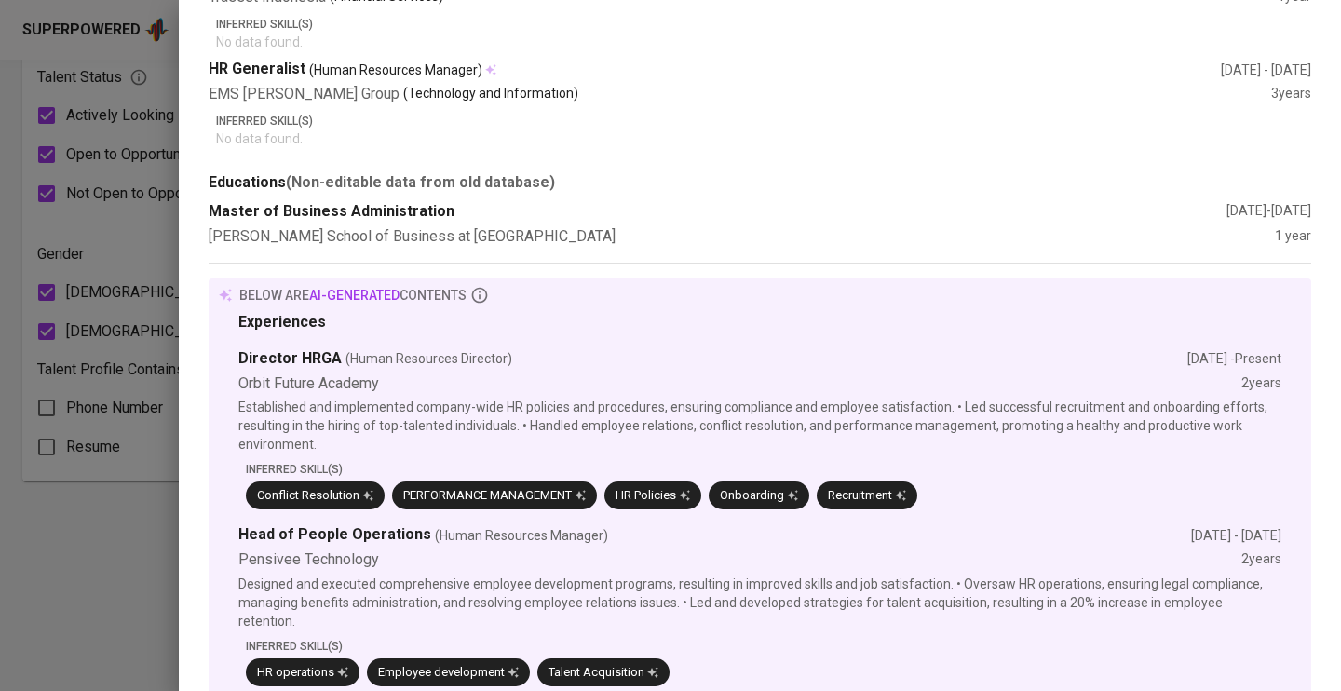  What do you see at coordinates (303, 672) in the screenshot?
I see `div: HR operations` at bounding box center [303, 672].